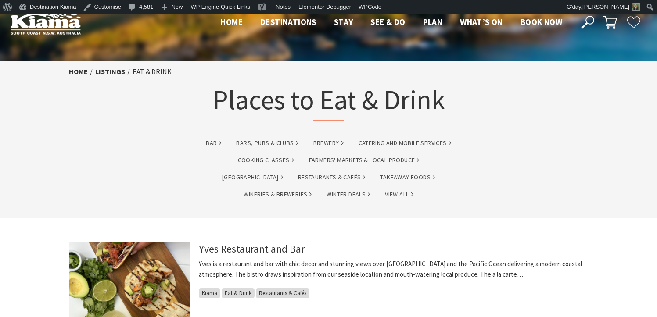 The width and height of the screenshot is (657, 317). I want to click on img: Kiama Logo, so click(46, 22).